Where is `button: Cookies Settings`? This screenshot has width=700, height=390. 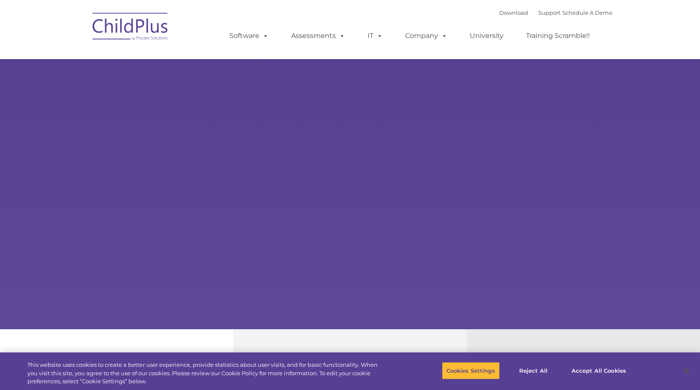 button: Cookies Settings is located at coordinates (471, 371).